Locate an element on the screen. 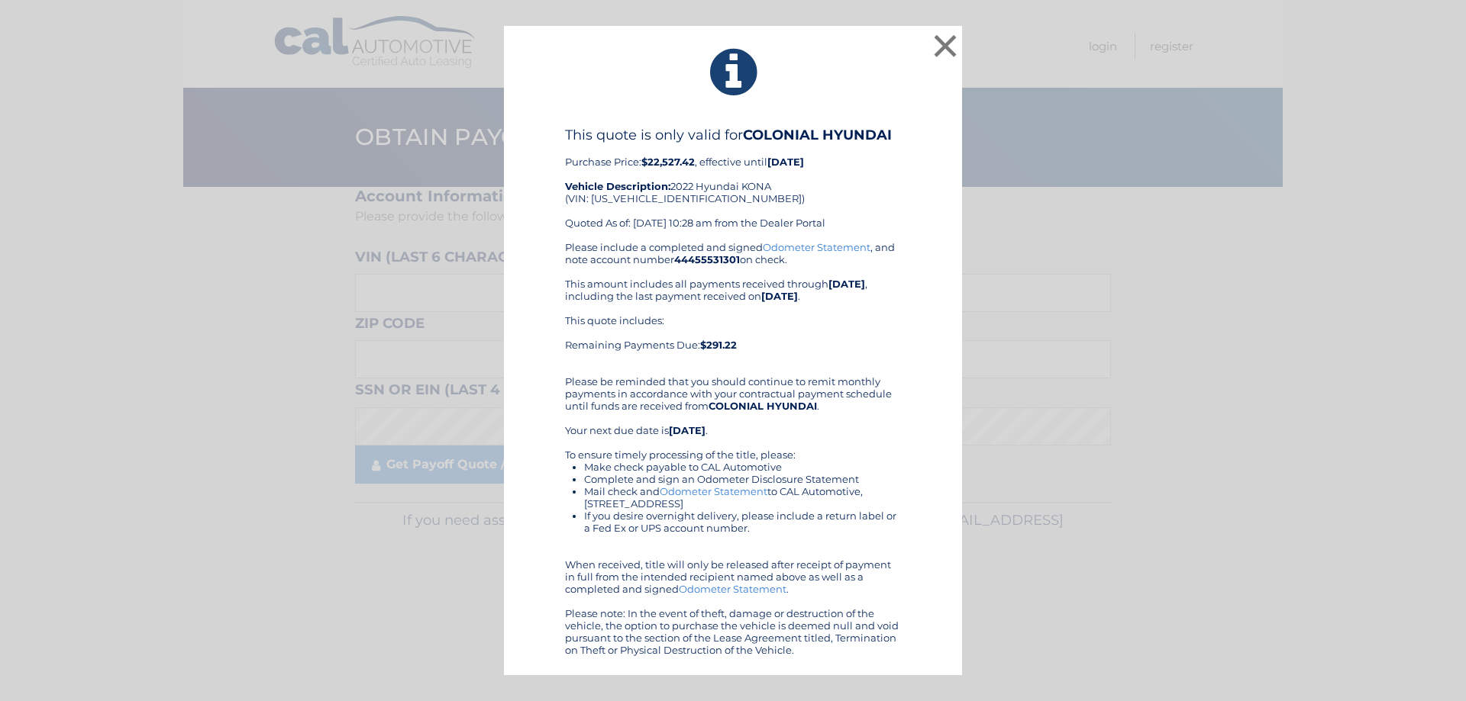  div: Please include a completed and signed , and note account number on check. This amount includes al... is located at coordinates (733, 449).